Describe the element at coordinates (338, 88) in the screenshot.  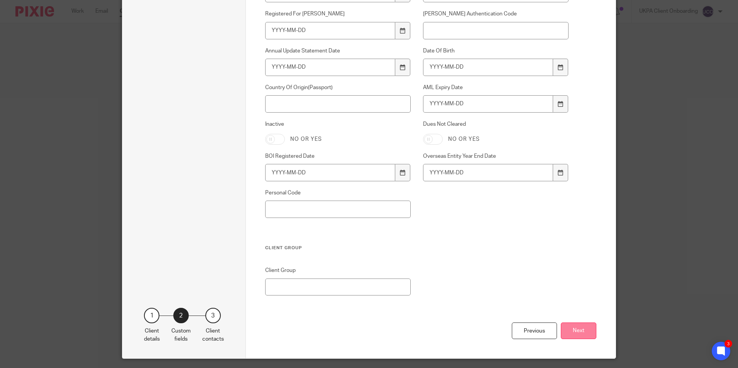
I see `label: Country Of Origin(Passport)` at that location.